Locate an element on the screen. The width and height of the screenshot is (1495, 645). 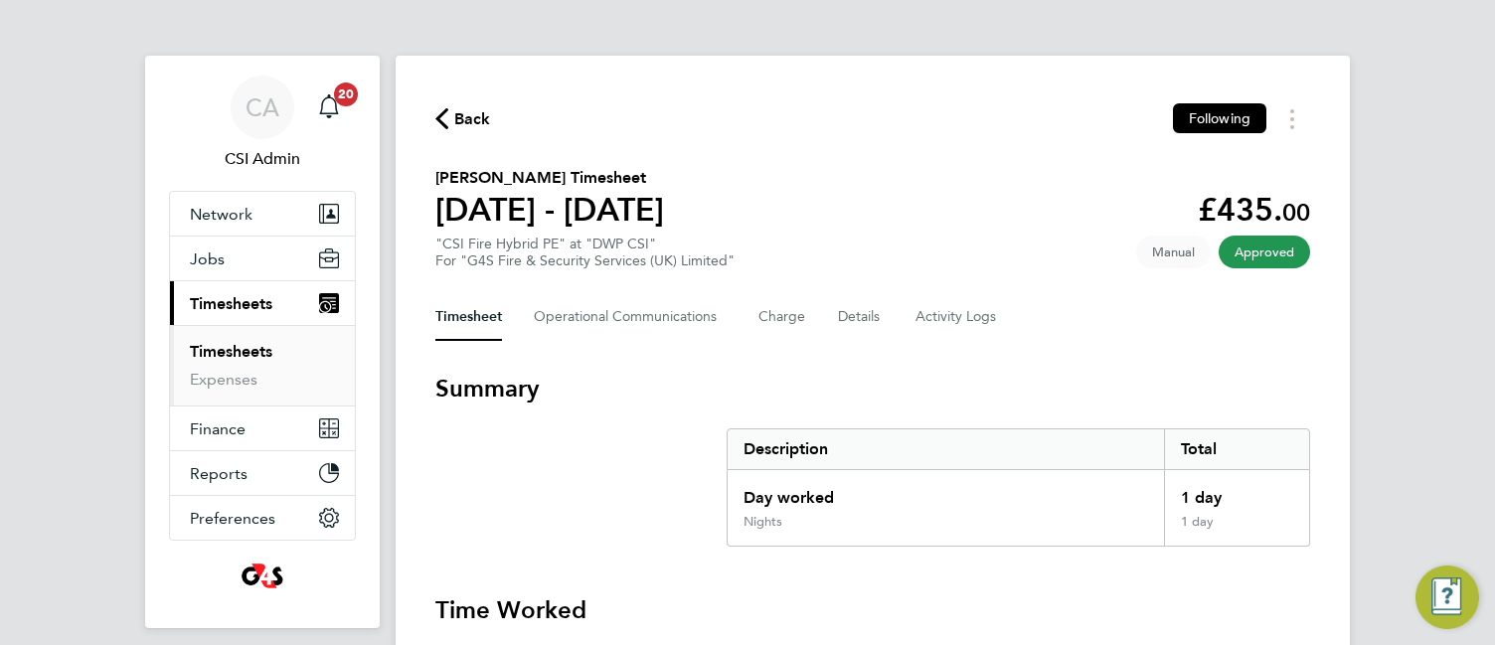
span: Back is located at coordinates (472, 119).